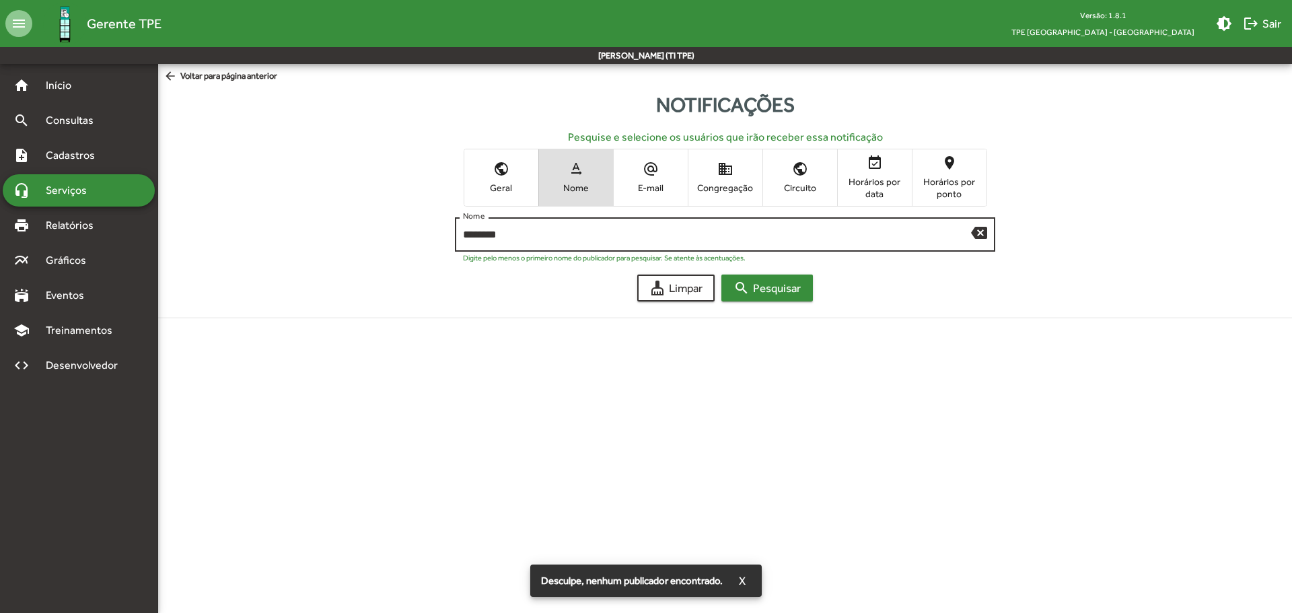  What do you see at coordinates (22, 225) in the screenshot?
I see `mat-icon: print` at bounding box center [22, 225].